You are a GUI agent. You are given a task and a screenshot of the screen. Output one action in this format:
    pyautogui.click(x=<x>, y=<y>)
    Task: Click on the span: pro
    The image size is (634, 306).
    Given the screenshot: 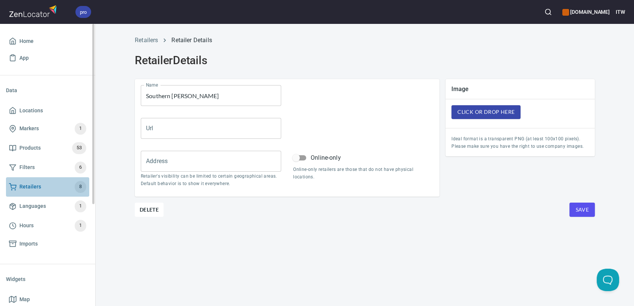 What is the action you would take?
    pyautogui.click(x=83, y=12)
    